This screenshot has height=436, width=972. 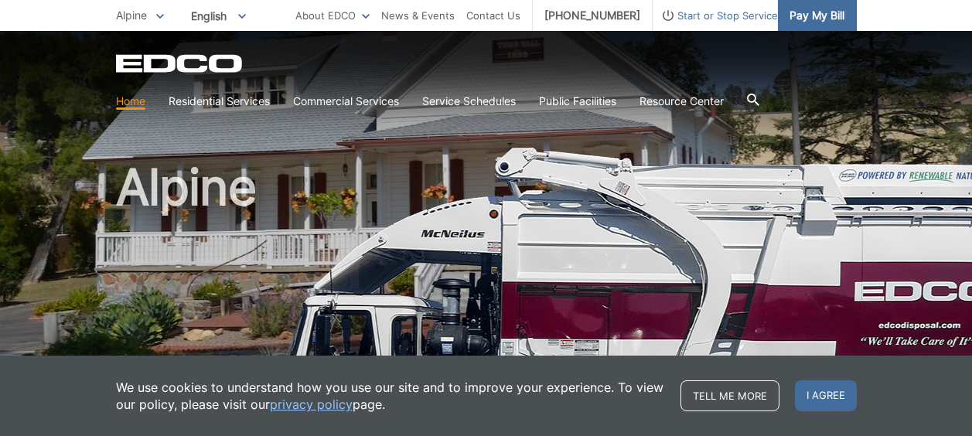 What do you see at coordinates (494, 15) in the screenshot?
I see `a: Contact Us` at bounding box center [494, 15].